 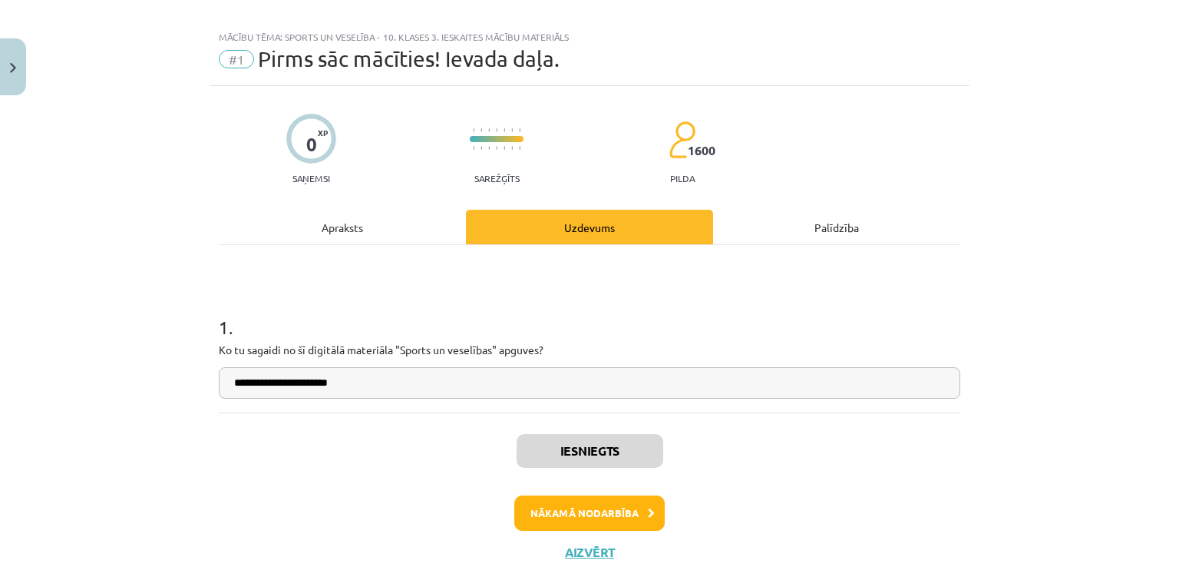 What do you see at coordinates (590, 313) in the screenshot?
I see `h1: 1 .` at bounding box center [590, 313].